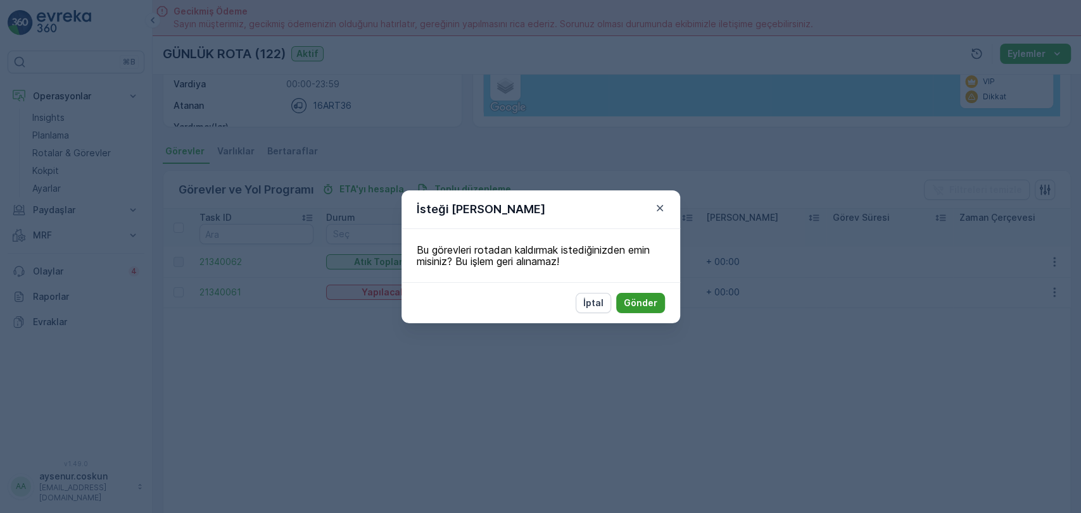  I want to click on p: Gönder, so click(640, 303).